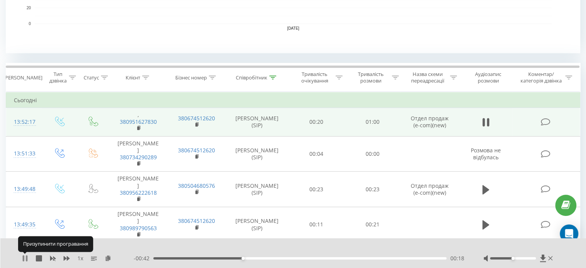 The image size is (586, 268). Describe the element at coordinates (138, 192) in the screenshot. I see `a: 380956222618` at that location.